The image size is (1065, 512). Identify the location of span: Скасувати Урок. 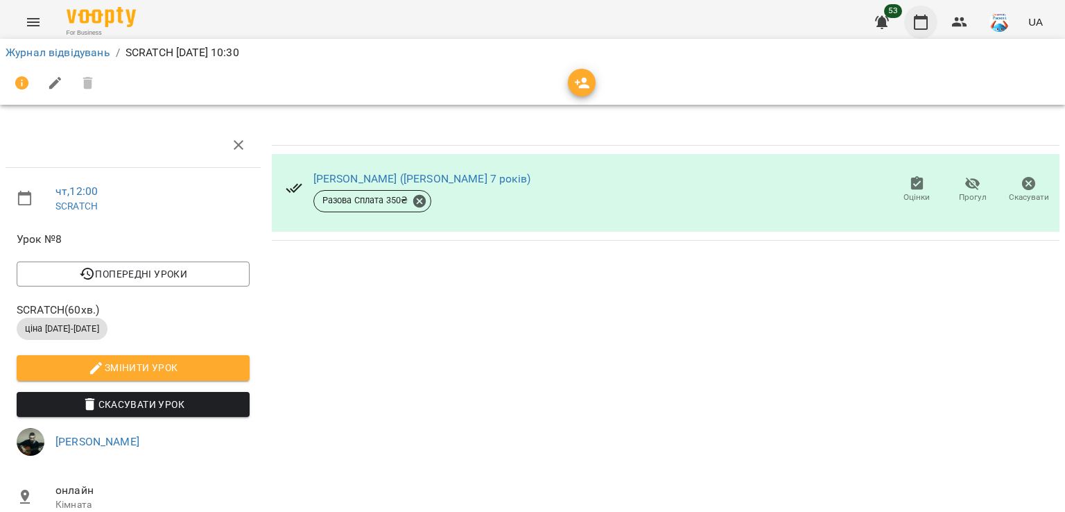
(133, 404).